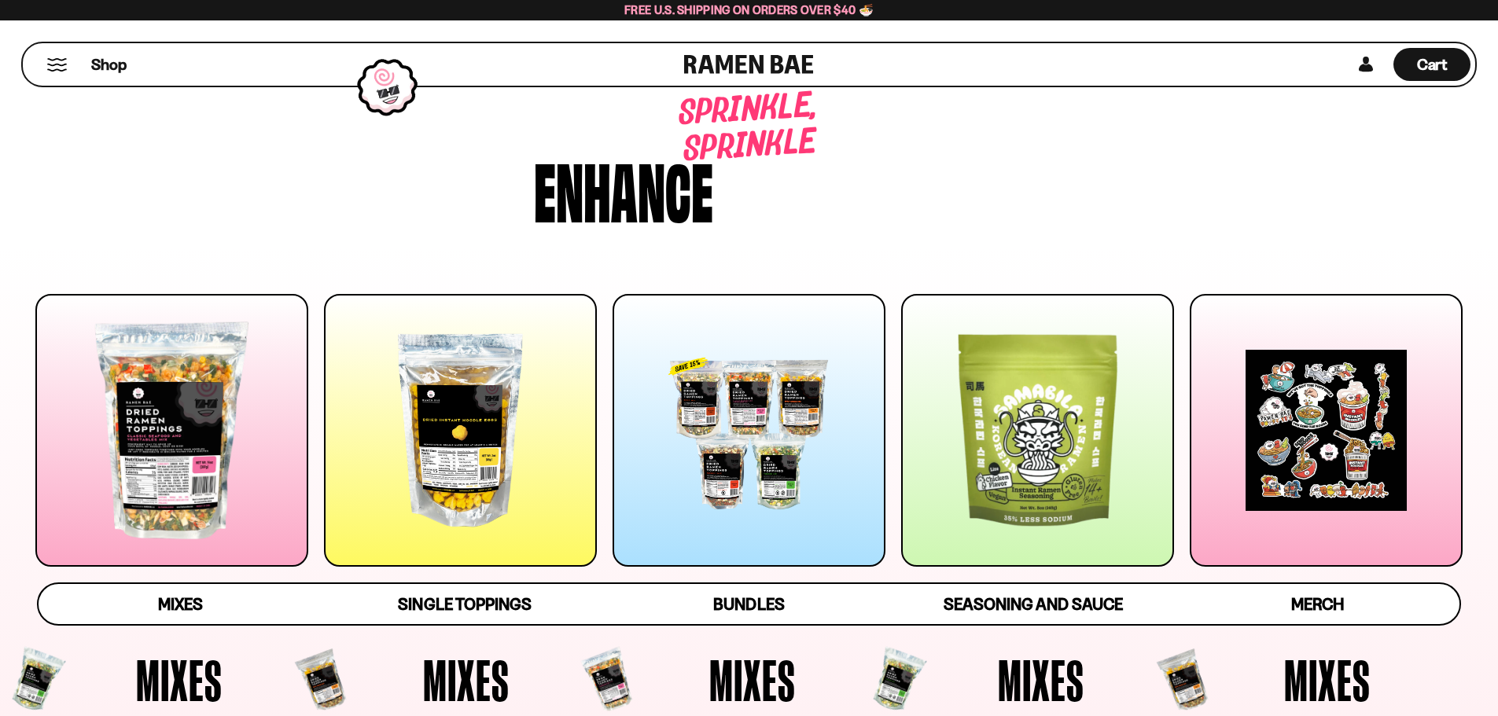 The image size is (1498, 716). I want to click on a: Merch, so click(1317, 604).